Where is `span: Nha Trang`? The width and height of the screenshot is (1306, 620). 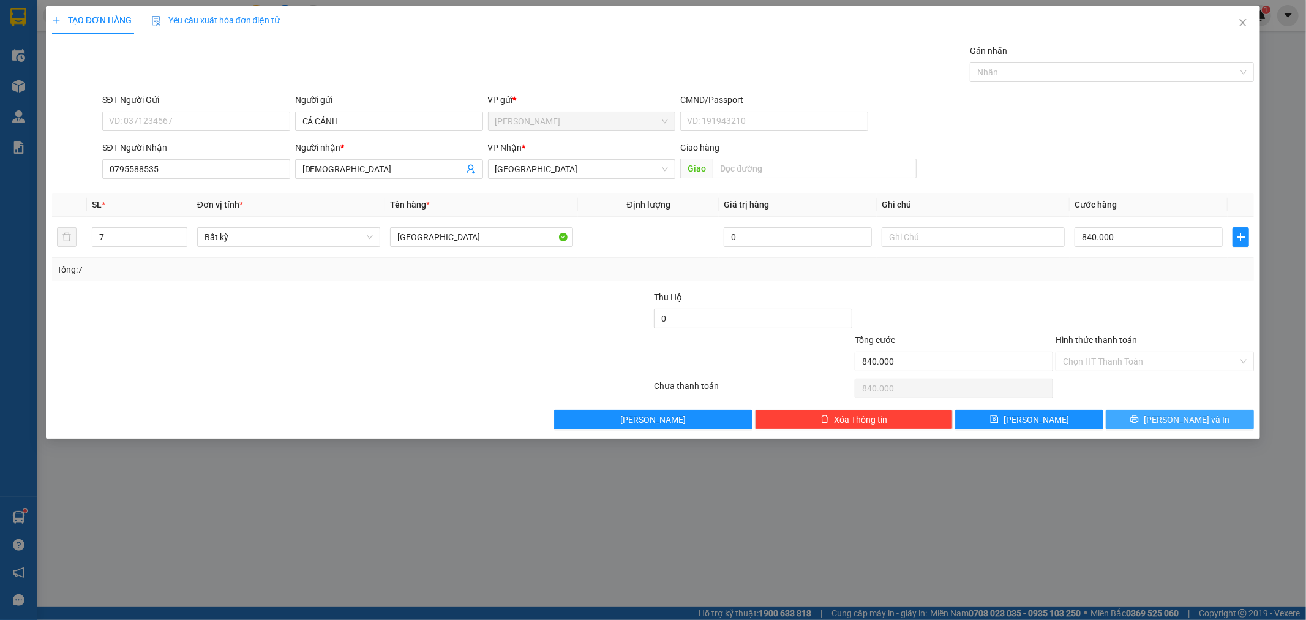 span: Nha Trang is located at coordinates (582, 169).